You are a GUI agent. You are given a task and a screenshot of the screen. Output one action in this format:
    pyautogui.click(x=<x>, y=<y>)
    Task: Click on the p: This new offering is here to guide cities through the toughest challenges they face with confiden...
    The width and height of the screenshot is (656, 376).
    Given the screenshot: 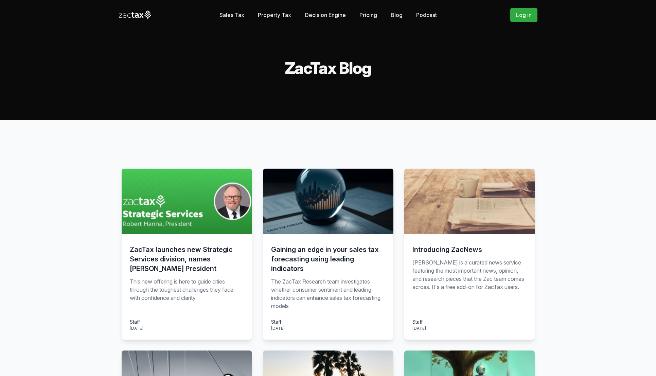 What is the action you would take?
    pyautogui.click(x=187, y=294)
    